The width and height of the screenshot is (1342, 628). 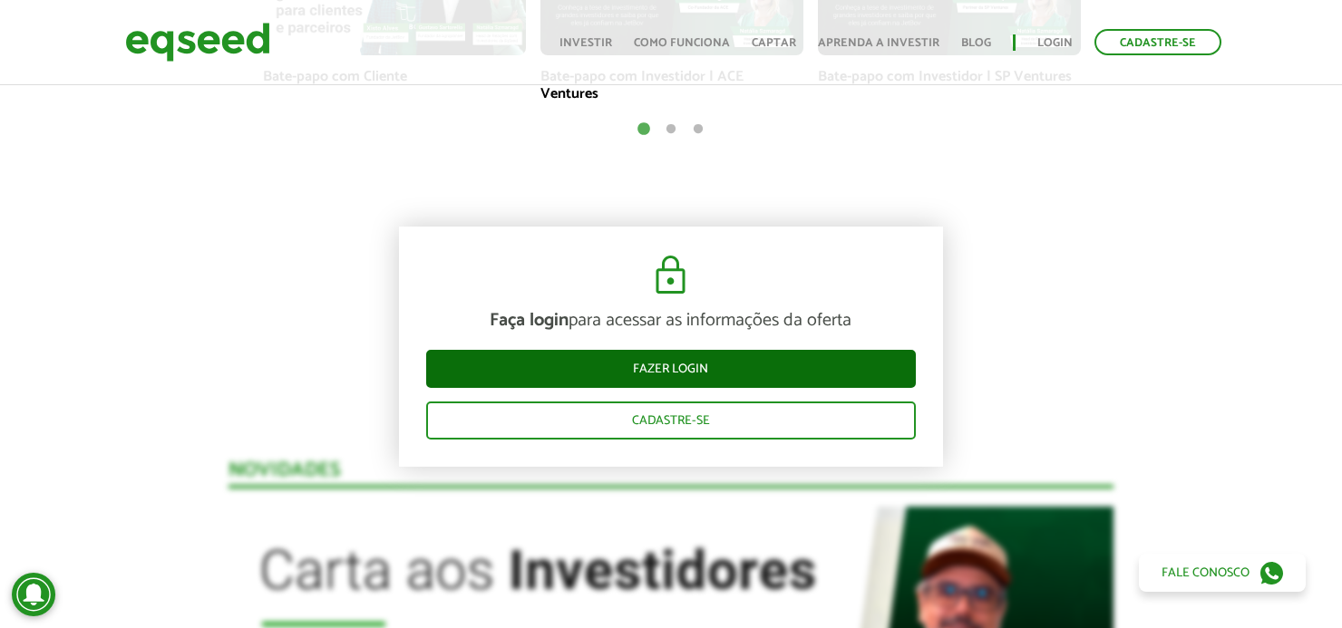 What do you see at coordinates (671, 369) in the screenshot?
I see `a: Fazer login` at bounding box center [671, 369].